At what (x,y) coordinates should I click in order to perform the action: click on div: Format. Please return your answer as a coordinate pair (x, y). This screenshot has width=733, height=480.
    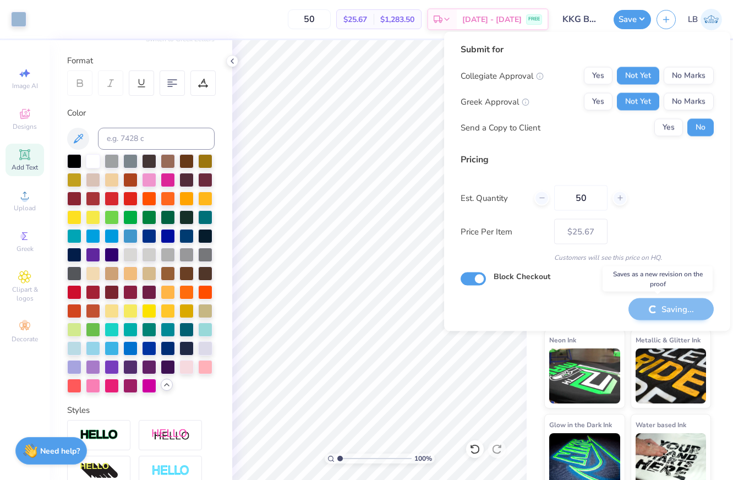
    Looking at the image, I should click on (142, 61).